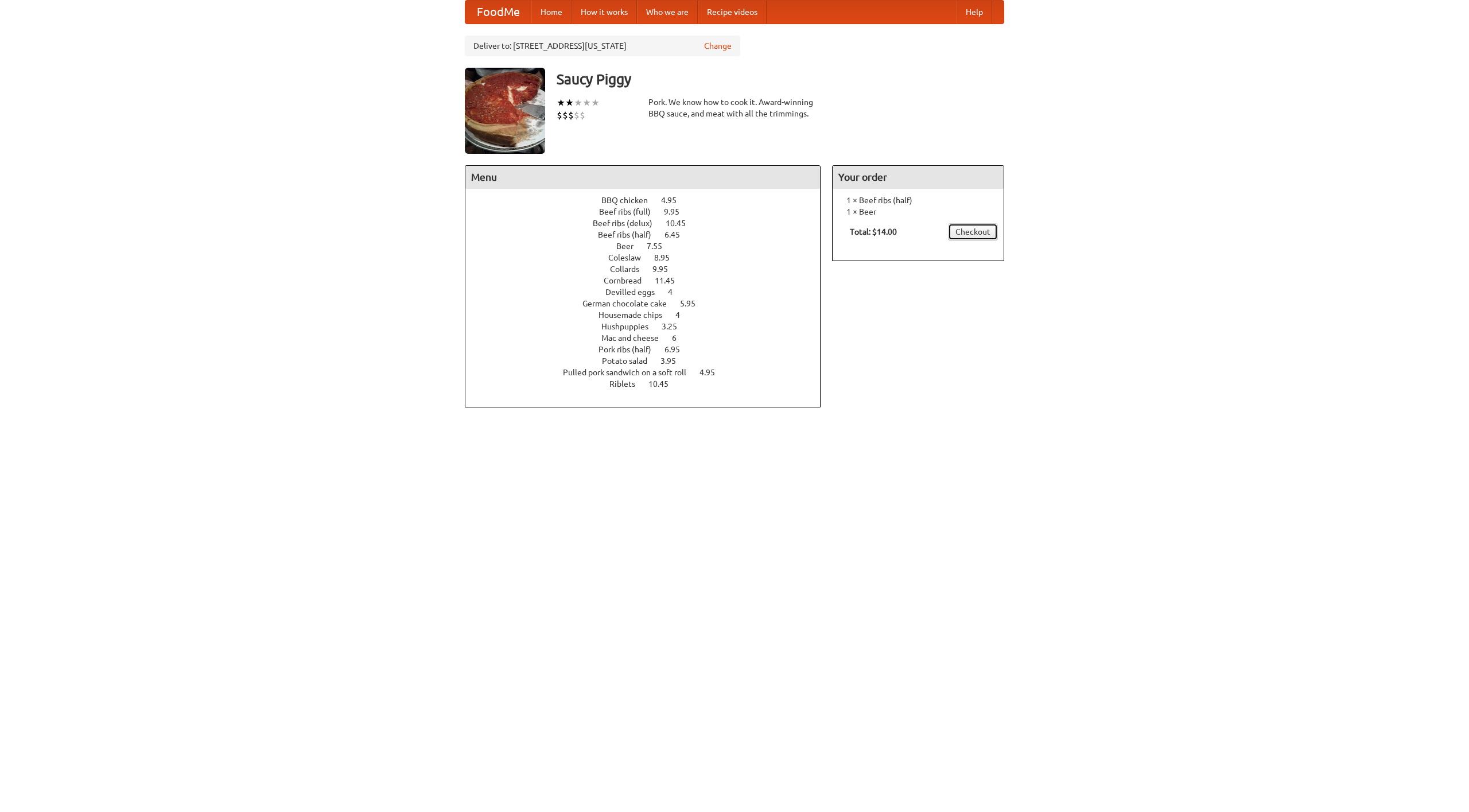  Describe the element at coordinates (918, 178) in the screenshot. I see `h4: Your order` at that location.